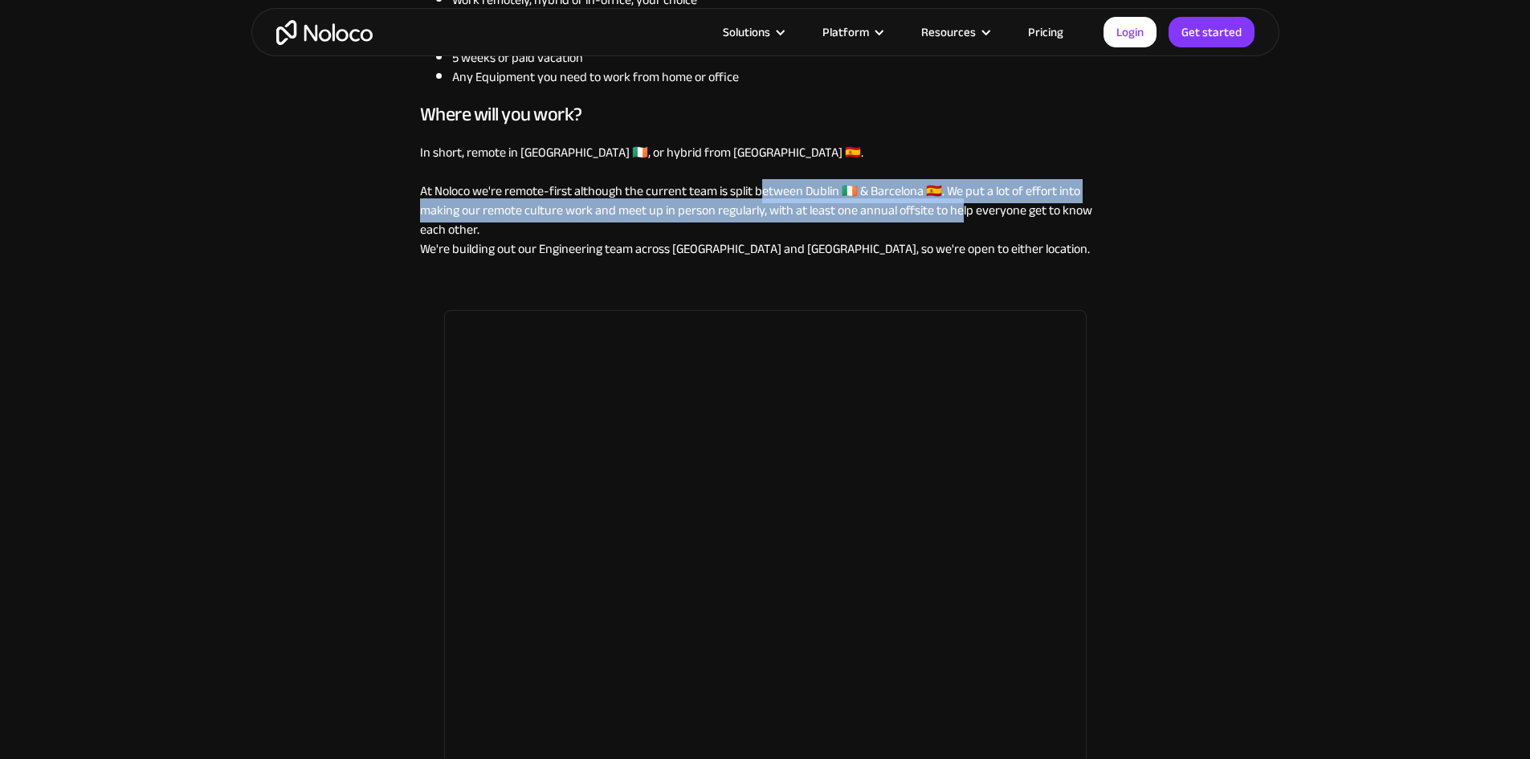 Image resolution: width=1530 pixels, height=759 pixels. I want to click on a: Get started, so click(1212, 32).